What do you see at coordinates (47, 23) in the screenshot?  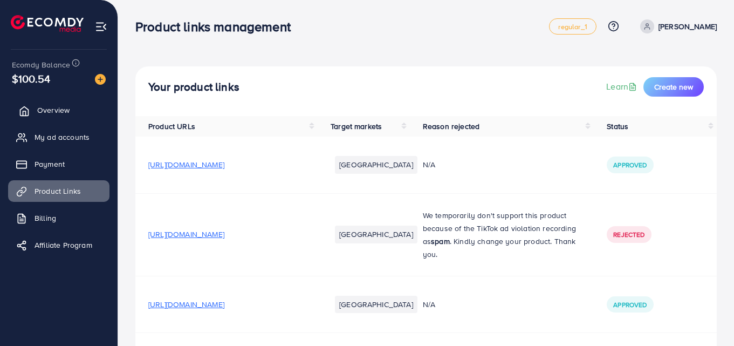 I see `a: logo` at bounding box center [47, 23].